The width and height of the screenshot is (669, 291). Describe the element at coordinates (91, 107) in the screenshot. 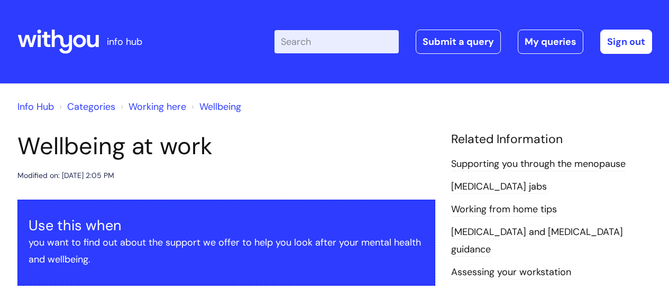

I see `a: Categories` at that location.